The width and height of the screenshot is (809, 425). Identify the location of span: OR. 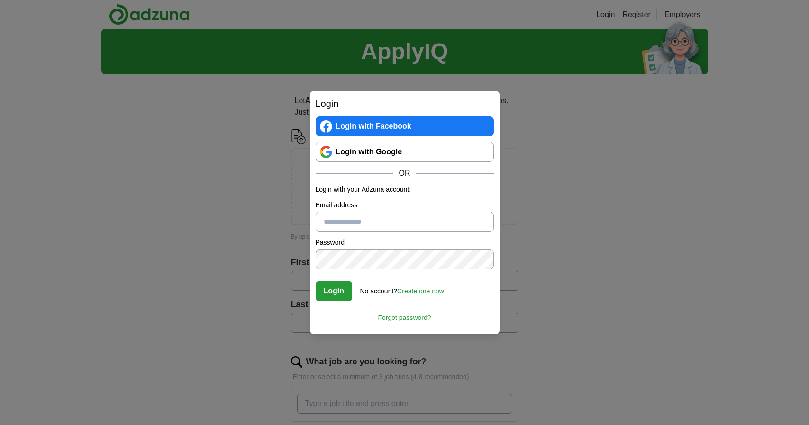
(405, 173).